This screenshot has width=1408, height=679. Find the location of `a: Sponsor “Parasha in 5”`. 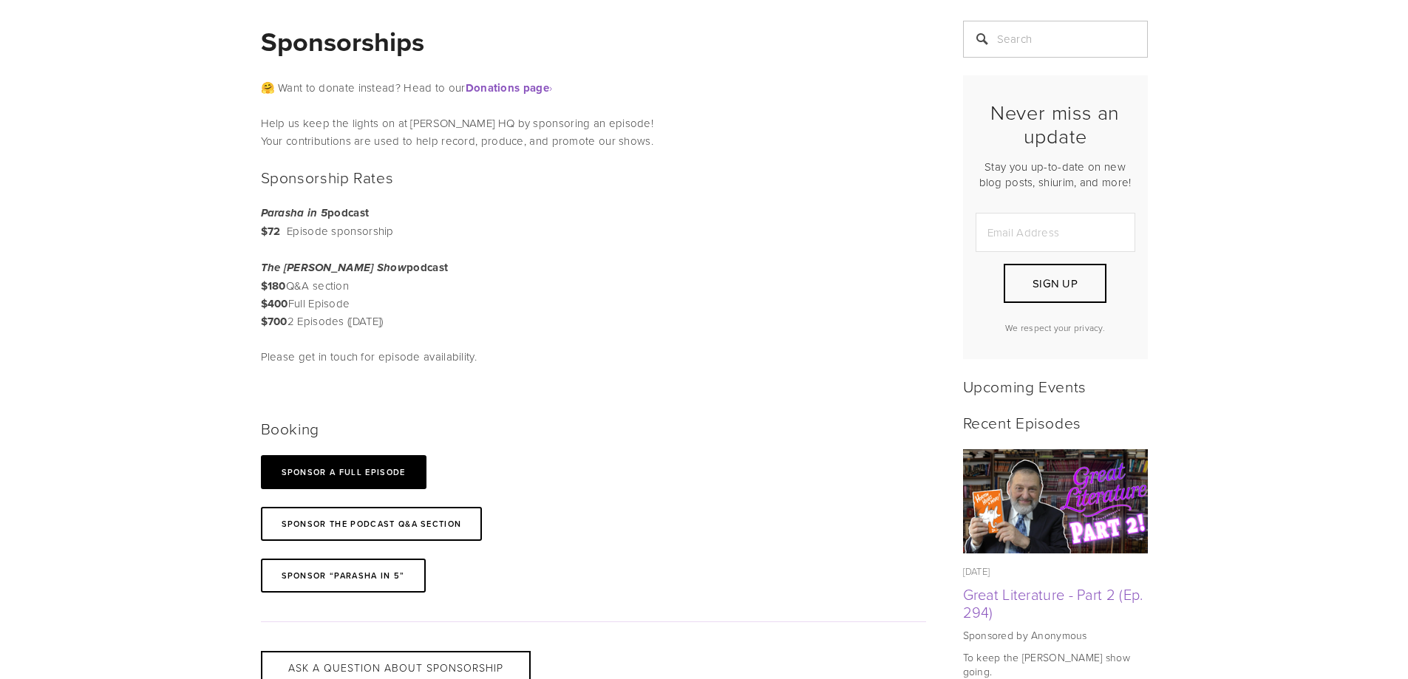

a: Sponsor “Parasha in 5” is located at coordinates (343, 576).